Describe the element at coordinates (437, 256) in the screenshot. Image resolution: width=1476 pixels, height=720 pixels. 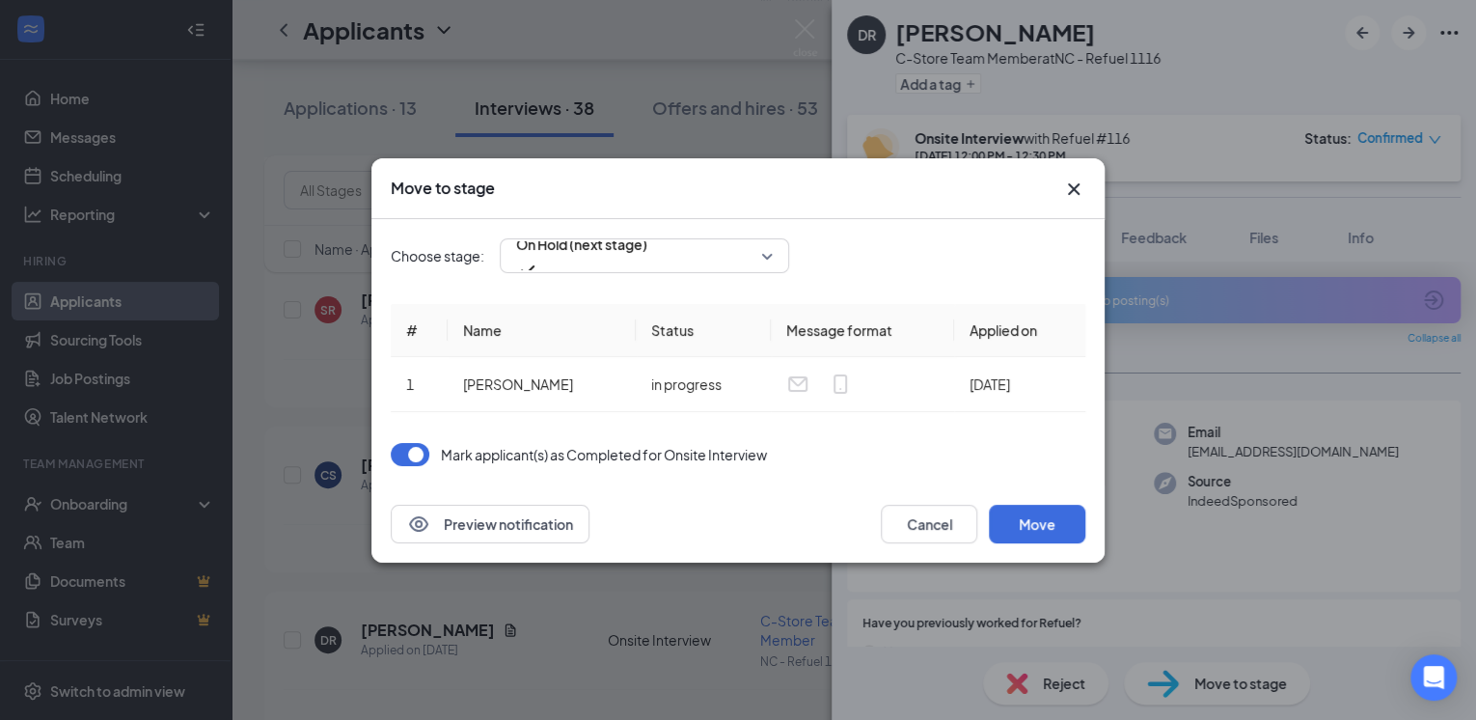
I see `span: Choose stage:` at that location.